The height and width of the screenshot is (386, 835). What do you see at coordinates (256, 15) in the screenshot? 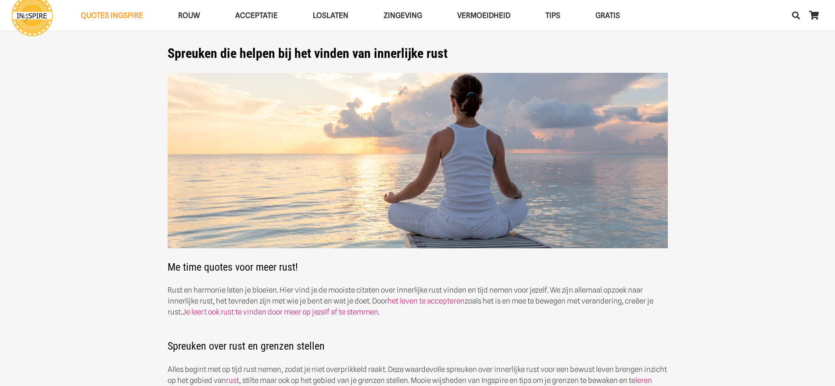
I see `span: Acceptatie` at bounding box center [256, 15].